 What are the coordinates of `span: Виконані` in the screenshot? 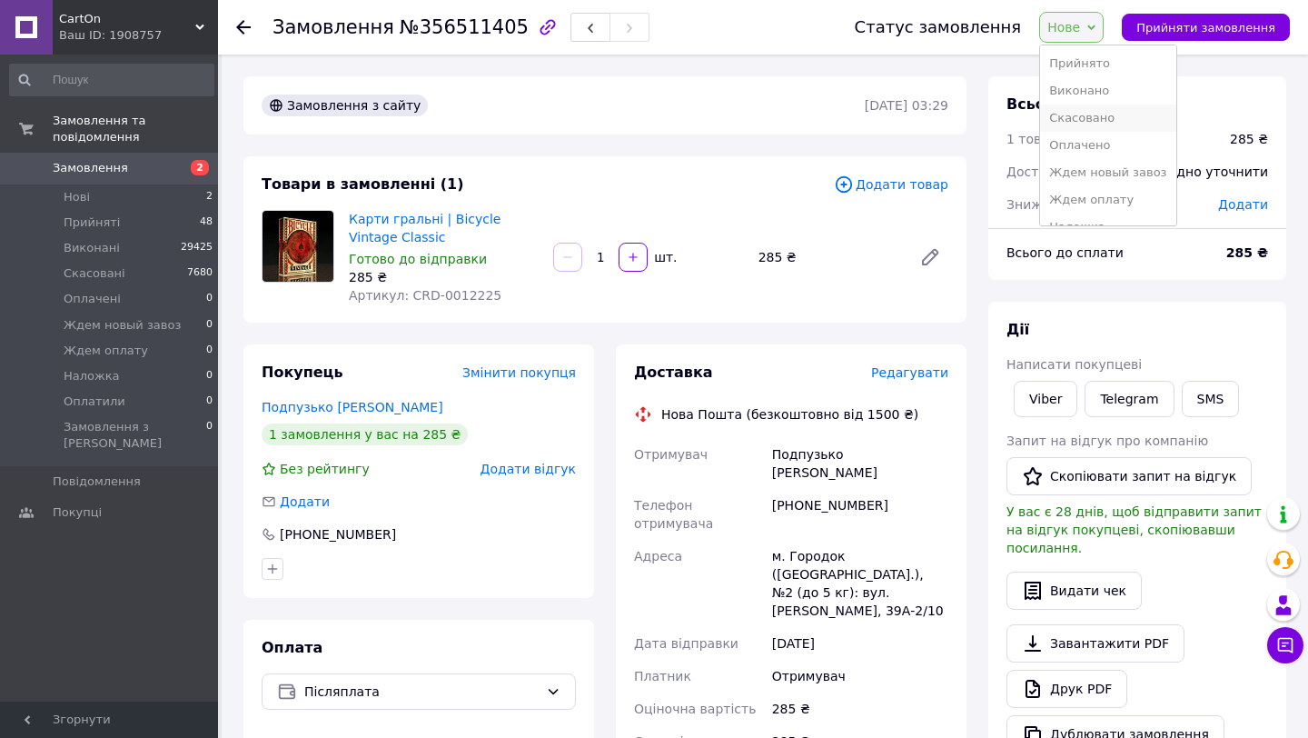 It's located at (92, 248).